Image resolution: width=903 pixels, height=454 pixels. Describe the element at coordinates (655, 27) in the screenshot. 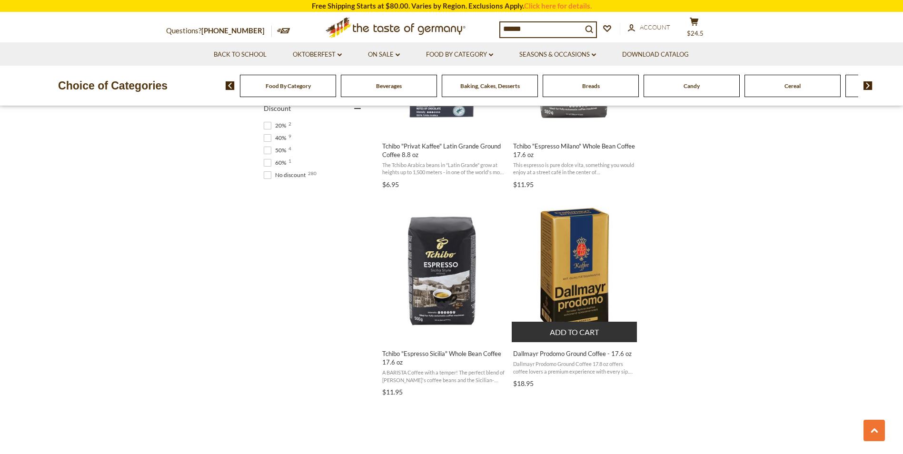

I see `span: Account` at that location.